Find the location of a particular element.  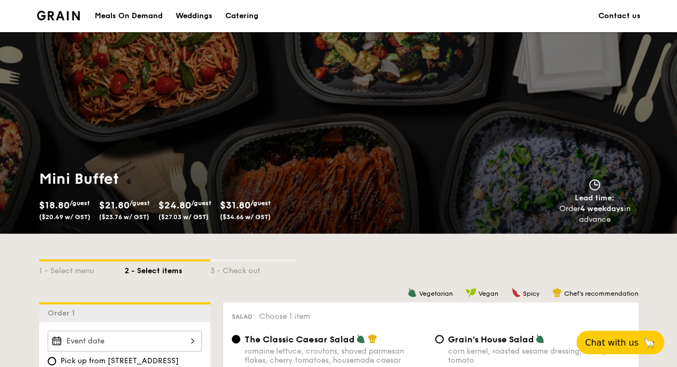

span: Chat with us is located at coordinates (612, 342).